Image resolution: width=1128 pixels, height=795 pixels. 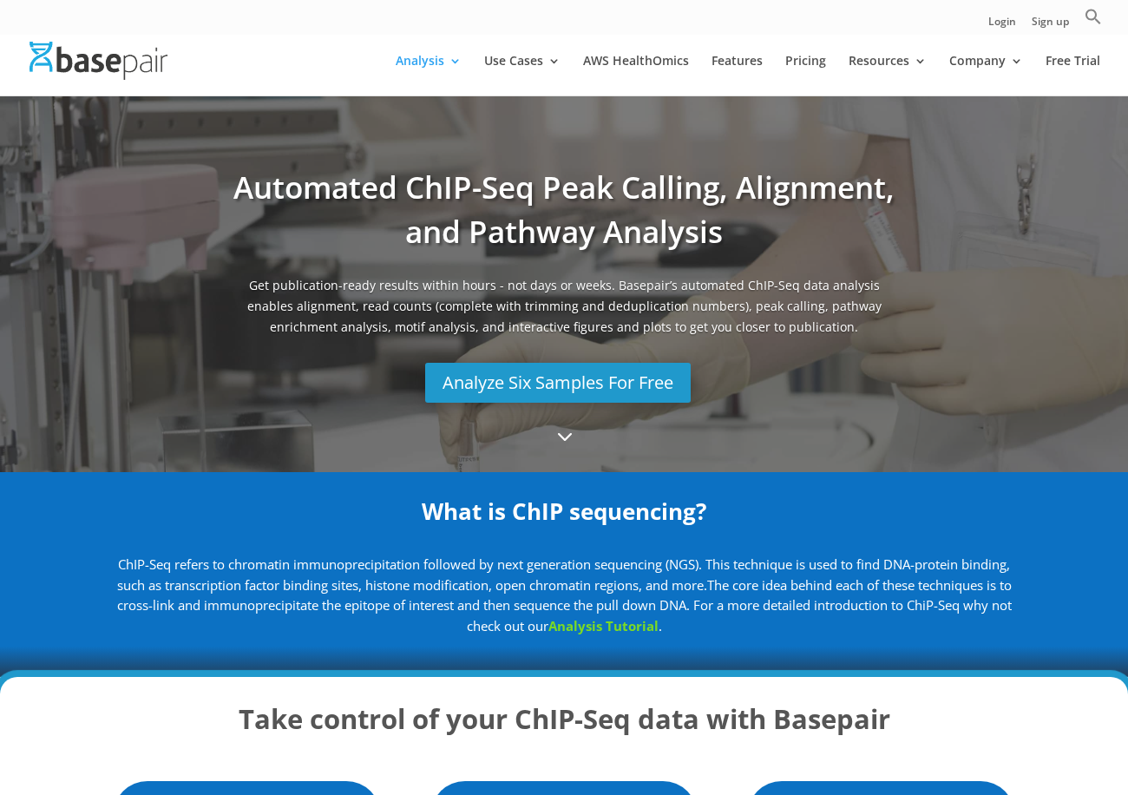 What do you see at coordinates (805, 75) in the screenshot?
I see `a: Pricing` at bounding box center [805, 75].